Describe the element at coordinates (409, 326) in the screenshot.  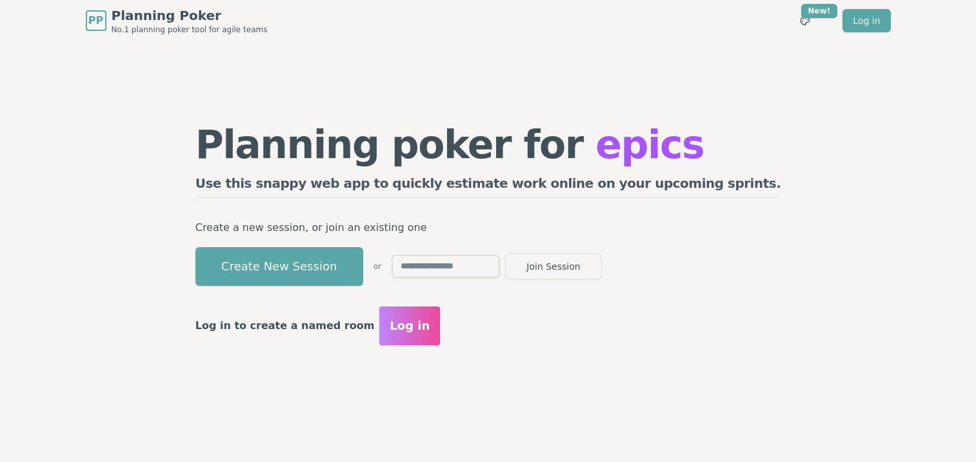
I see `button: Log in` at that location.